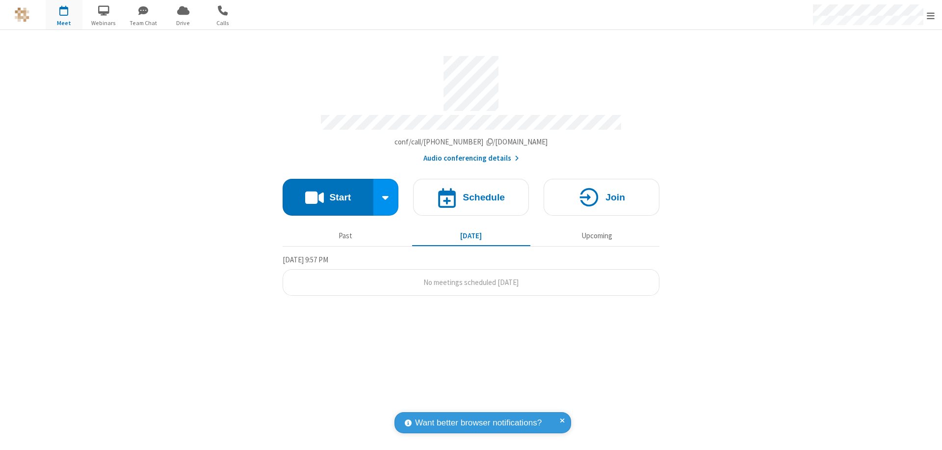 Image resolution: width=942 pixels, height=450 pixels. I want to click on button: Past, so click(346, 236).